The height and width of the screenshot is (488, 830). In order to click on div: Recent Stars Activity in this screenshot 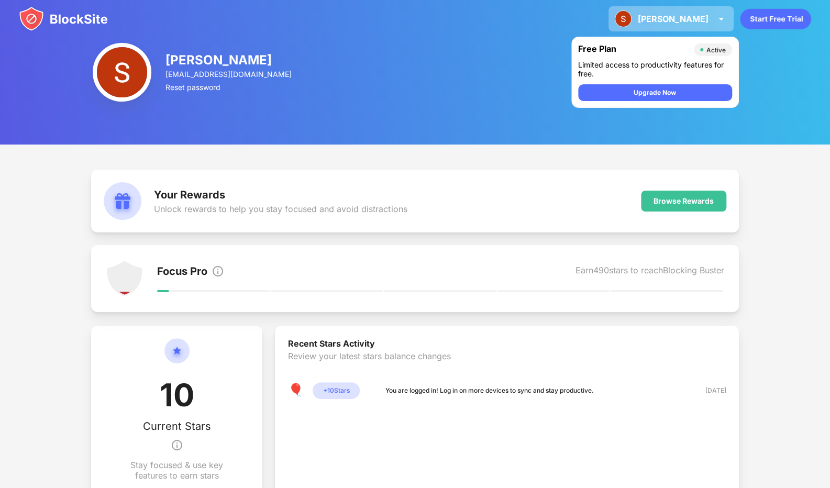, I will do `click(507, 345)`.